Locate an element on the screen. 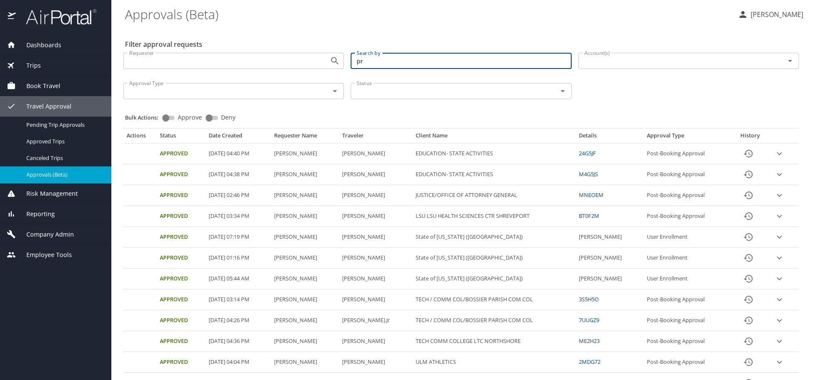 The height and width of the screenshot is (380, 816). span: Pending Trip Approvals is located at coordinates (64, 125).